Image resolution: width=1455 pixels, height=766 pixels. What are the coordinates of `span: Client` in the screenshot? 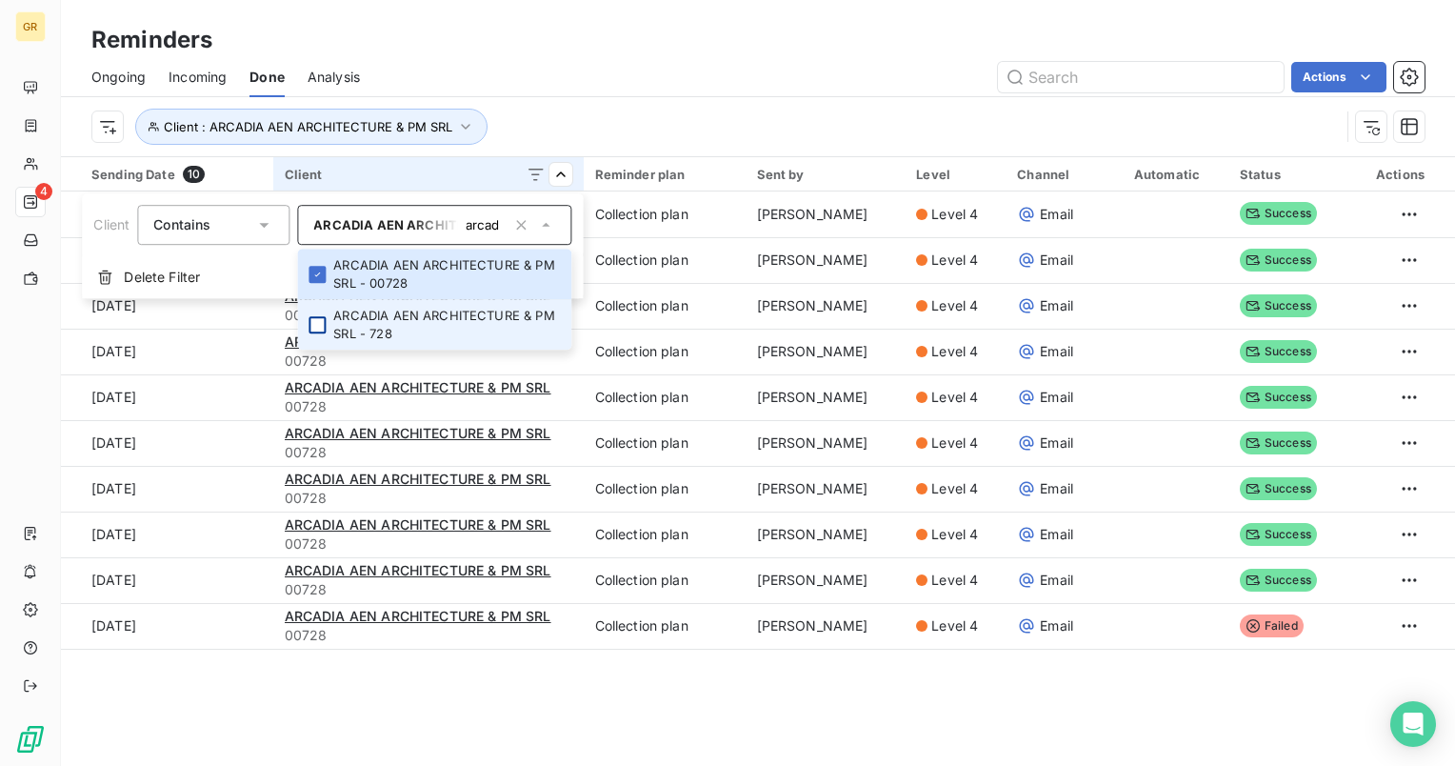 It's located at (111, 224).